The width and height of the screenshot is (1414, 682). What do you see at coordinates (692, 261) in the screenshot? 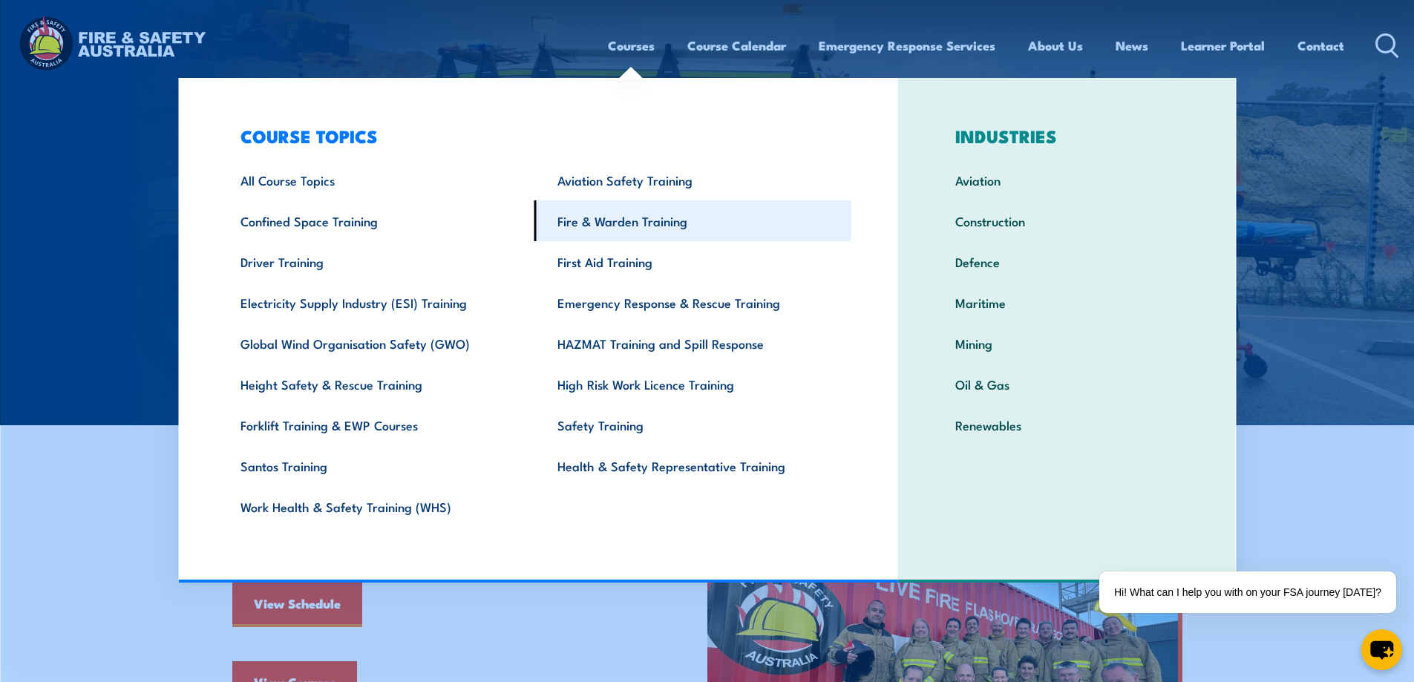
I see `a: First Aid Training` at bounding box center [692, 261].